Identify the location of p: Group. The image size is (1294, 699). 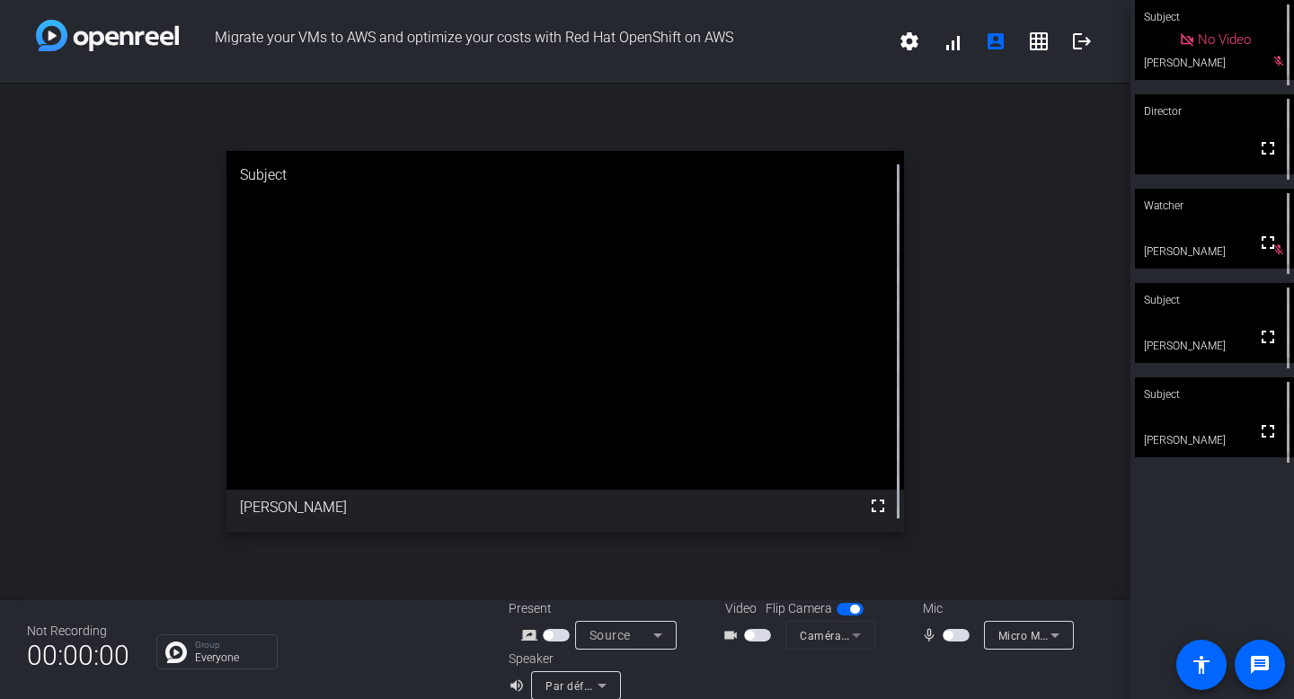
(231, 645).